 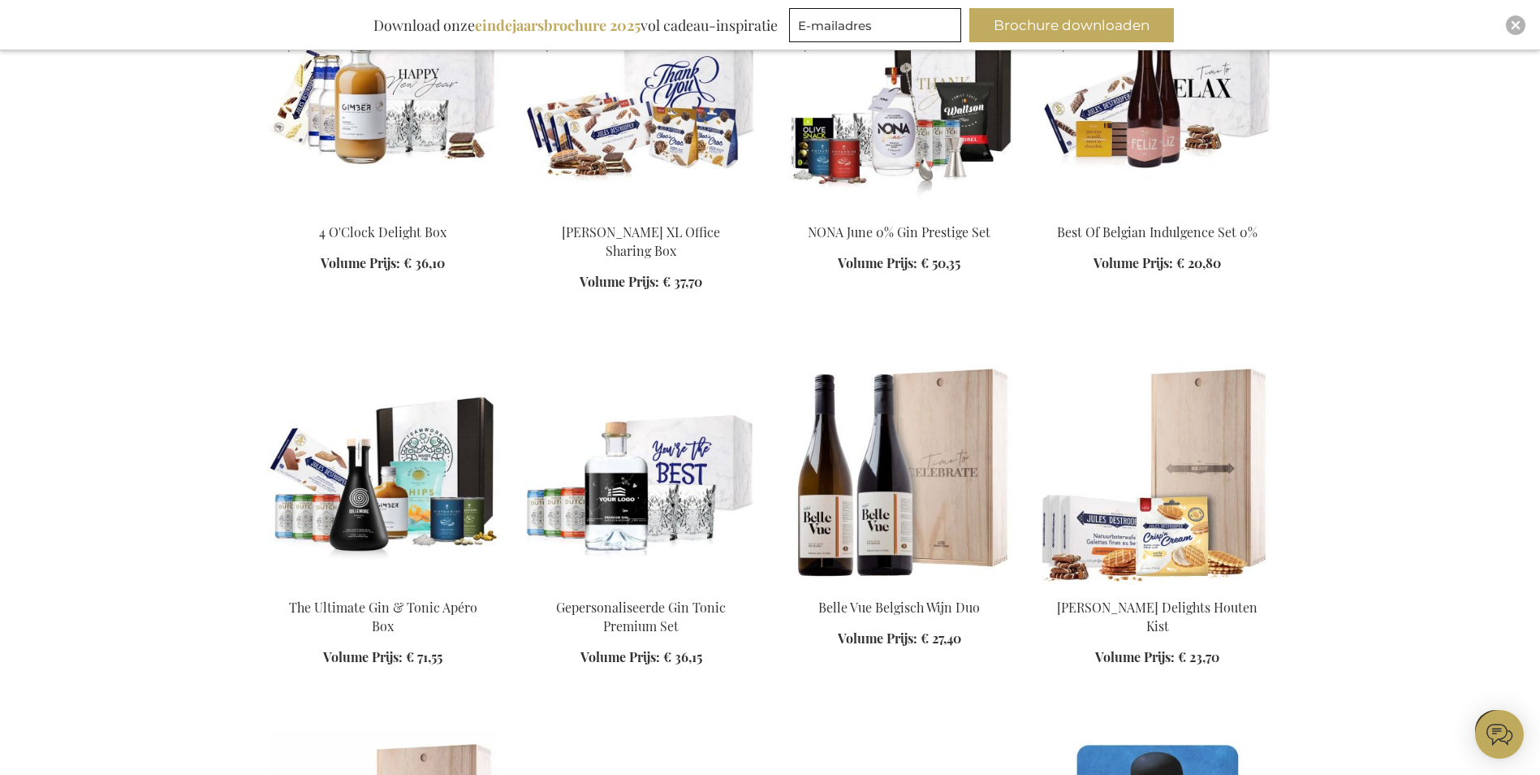 I want to click on a: Volume Prijs: € 36,15, so click(x=641, y=657).